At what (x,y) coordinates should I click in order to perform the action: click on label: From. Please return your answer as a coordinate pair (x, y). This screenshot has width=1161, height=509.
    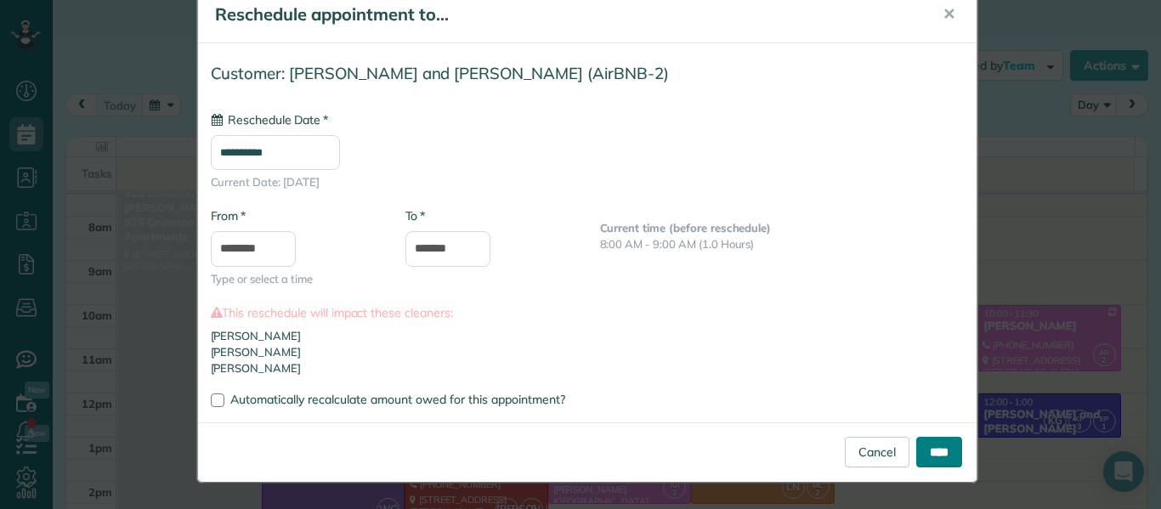
    Looking at the image, I should click on (228, 216).